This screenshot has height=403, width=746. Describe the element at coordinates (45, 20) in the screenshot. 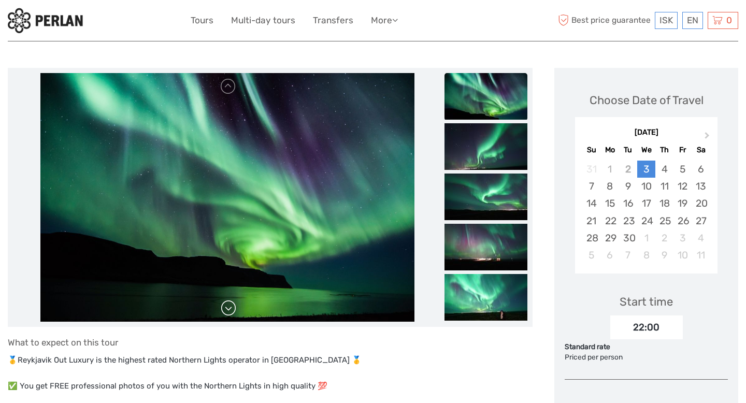

I see `img: 288-6a22670a-0f57-43d8-a107-52fbc9b92f2c_logo_small.jpg` at that location.